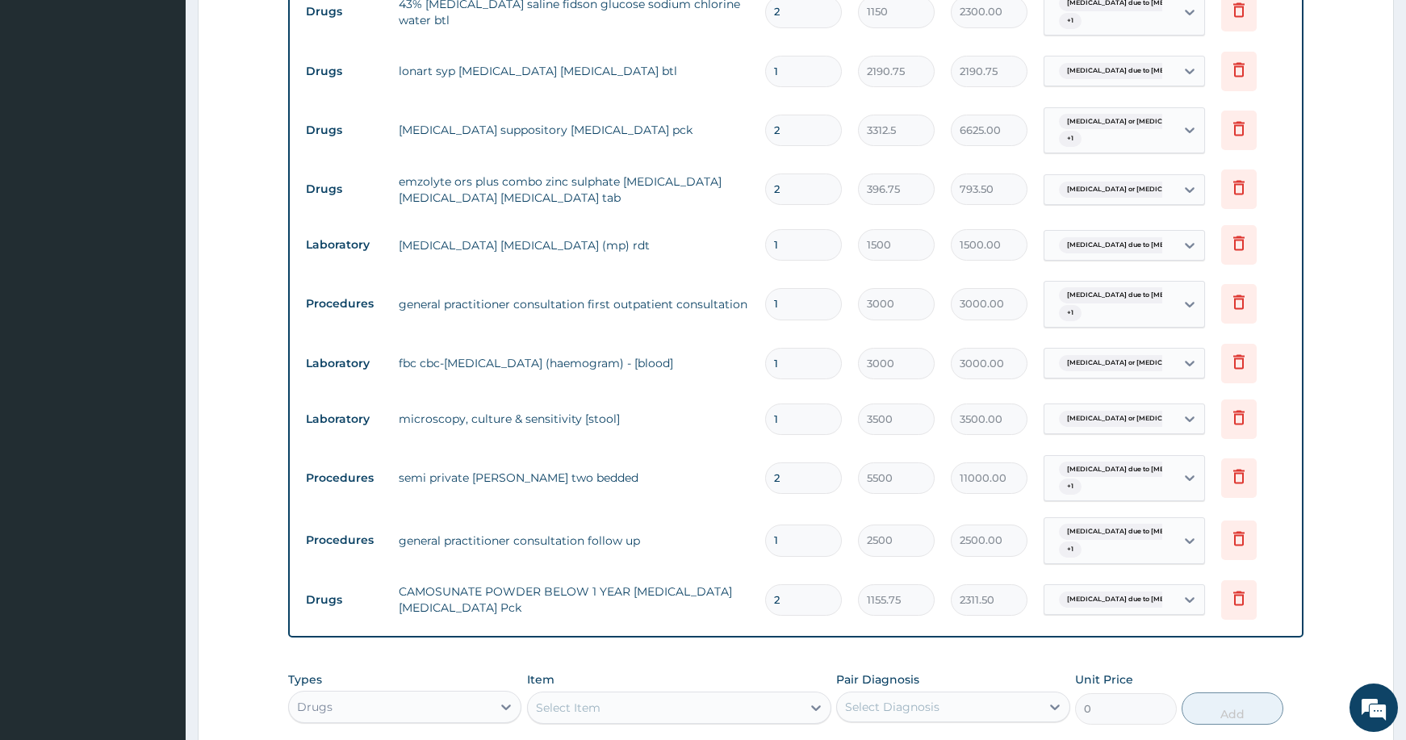 The height and width of the screenshot is (740, 1406). Describe the element at coordinates (158, 285) in the screenshot. I see `span: We're online!` at that location.